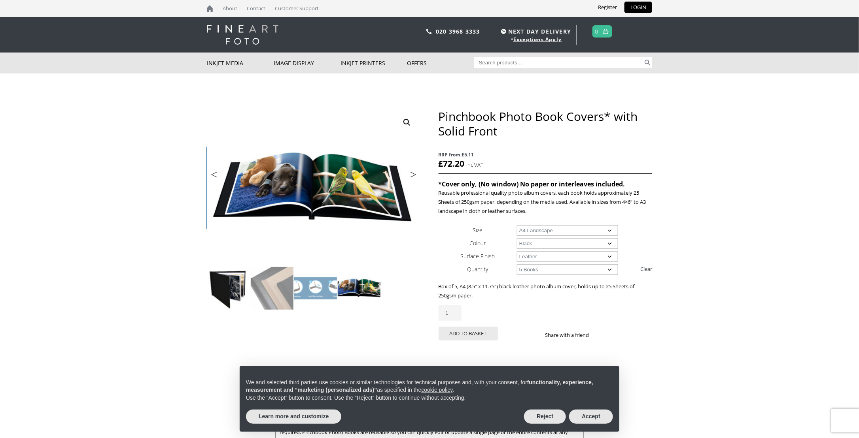  I want to click on strong: functionality, experience, measurement and “marketing (personalized ads)”, so click(419, 387).